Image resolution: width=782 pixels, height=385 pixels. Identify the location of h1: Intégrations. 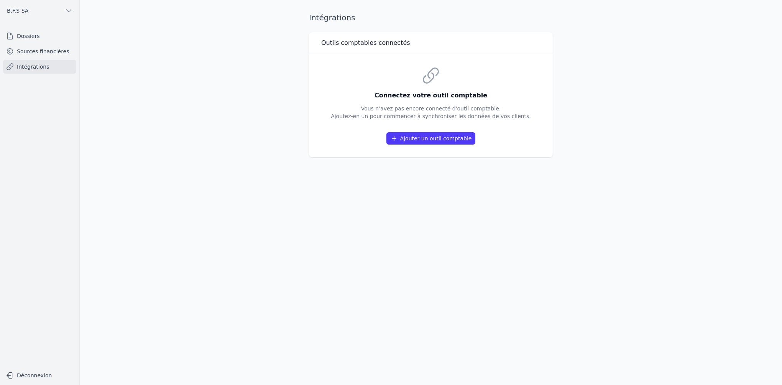
(332, 18).